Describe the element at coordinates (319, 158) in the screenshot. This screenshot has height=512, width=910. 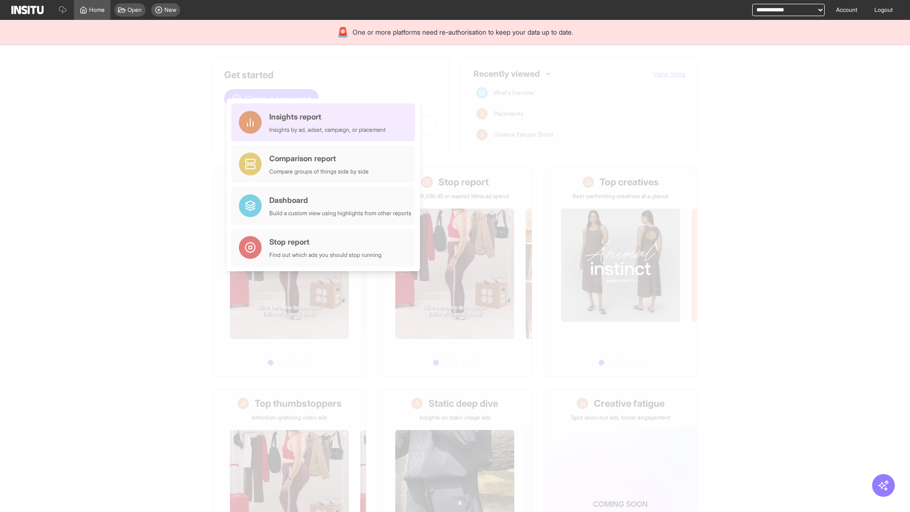
I see `div: Comparison report` at that location.